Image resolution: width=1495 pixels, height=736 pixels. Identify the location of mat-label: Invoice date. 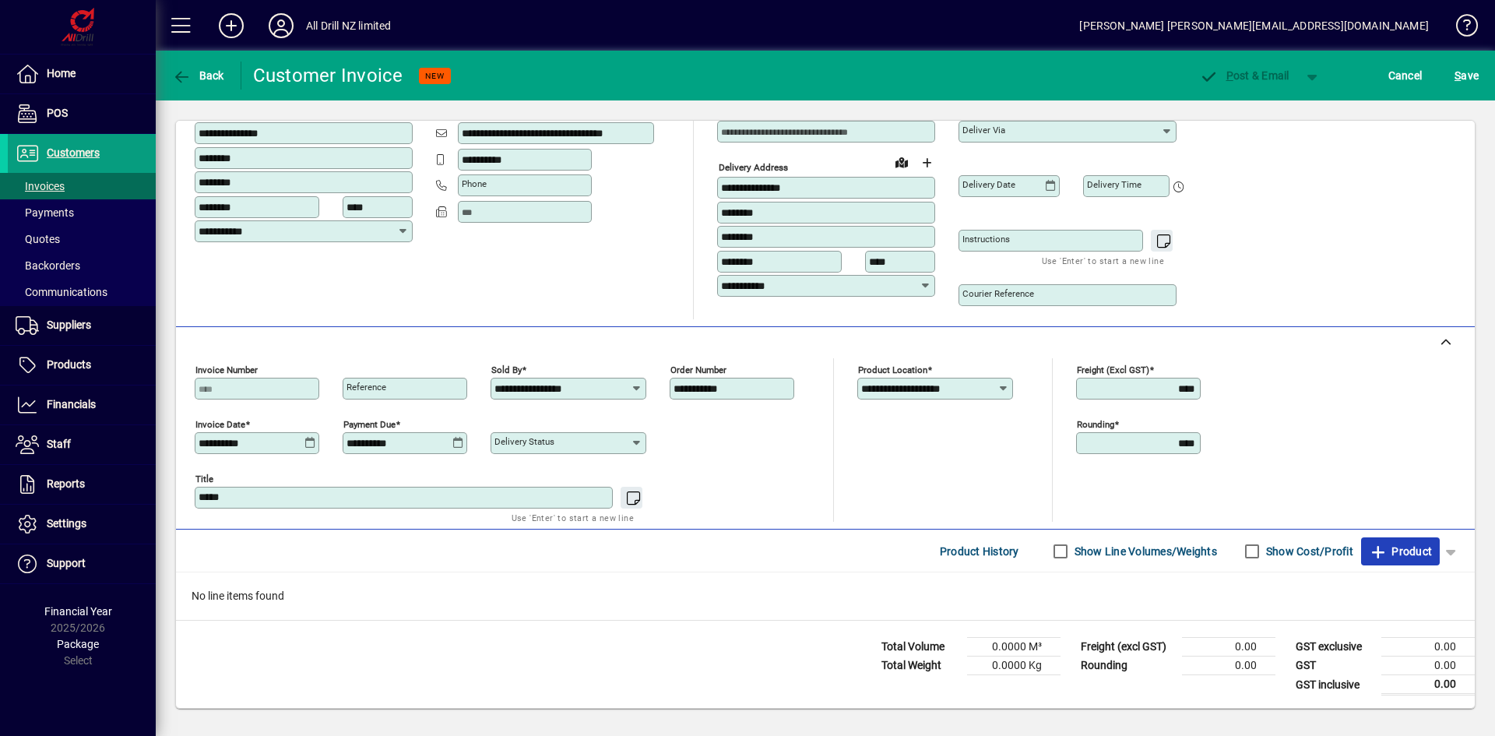
(220, 424).